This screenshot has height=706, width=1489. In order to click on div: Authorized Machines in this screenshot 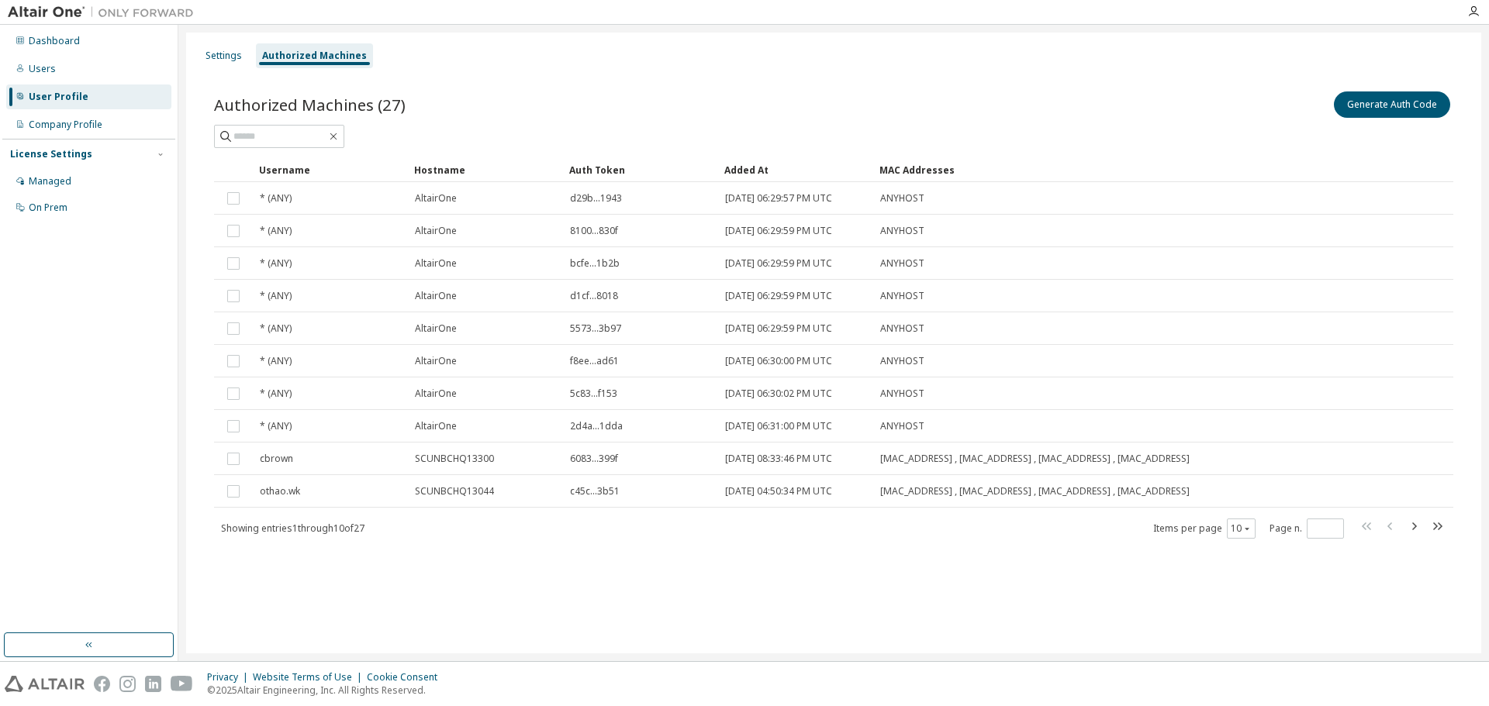, I will do `click(314, 56)`.